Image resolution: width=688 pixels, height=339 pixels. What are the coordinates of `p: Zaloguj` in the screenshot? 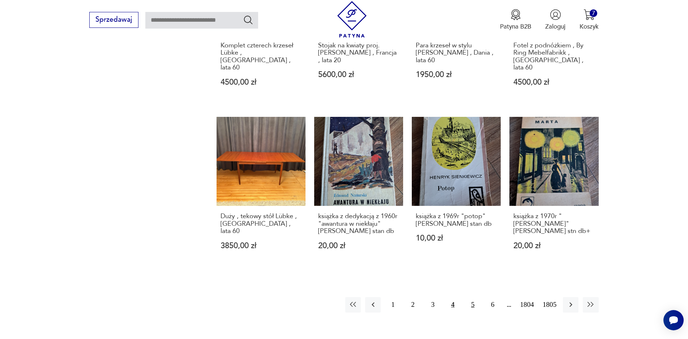 It's located at (555, 26).